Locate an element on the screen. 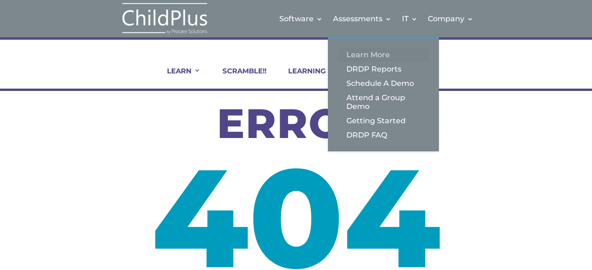 The image size is (592, 270). a: DRDP FAQ is located at coordinates (383, 135).